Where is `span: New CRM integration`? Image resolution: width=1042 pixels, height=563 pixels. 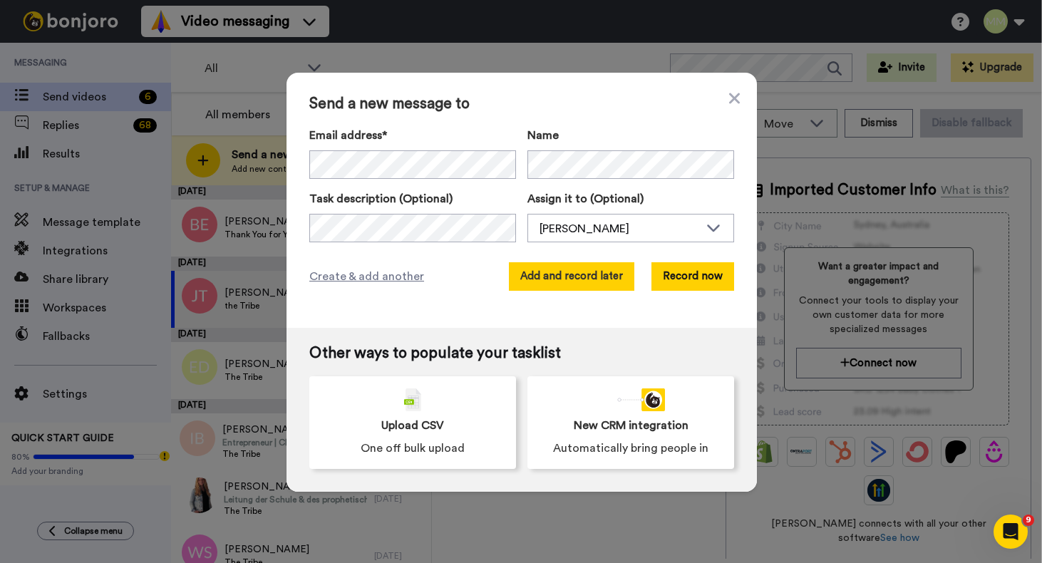
span: New CRM integration is located at coordinates (631, 425).